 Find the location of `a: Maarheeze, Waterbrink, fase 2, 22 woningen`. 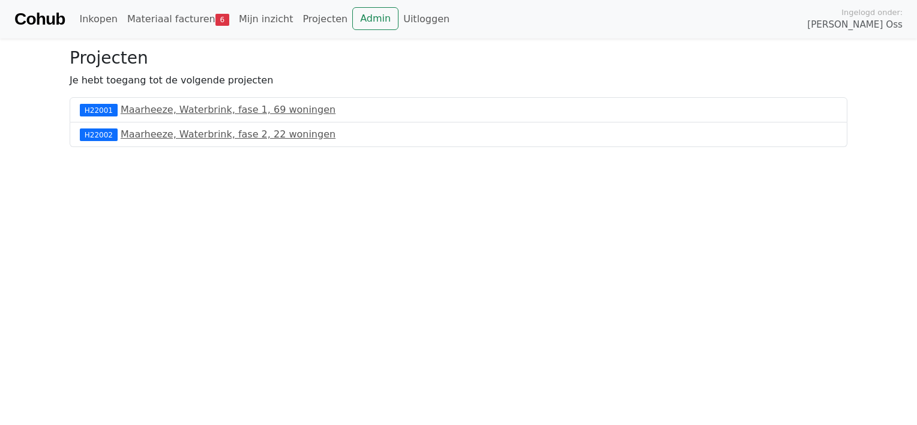

a: Maarheeze, Waterbrink, fase 2, 22 woningen is located at coordinates (228, 134).